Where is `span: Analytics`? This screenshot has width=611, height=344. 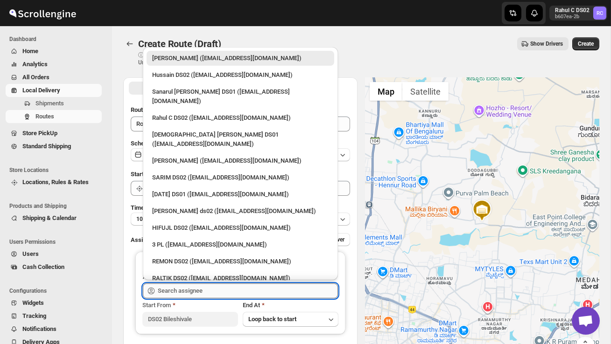 span: Analytics is located at coordinates (35, 64).